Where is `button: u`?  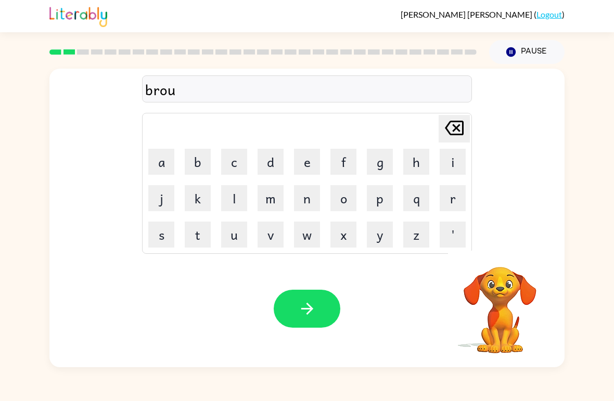
button: u is located at coordinates (234, 235).